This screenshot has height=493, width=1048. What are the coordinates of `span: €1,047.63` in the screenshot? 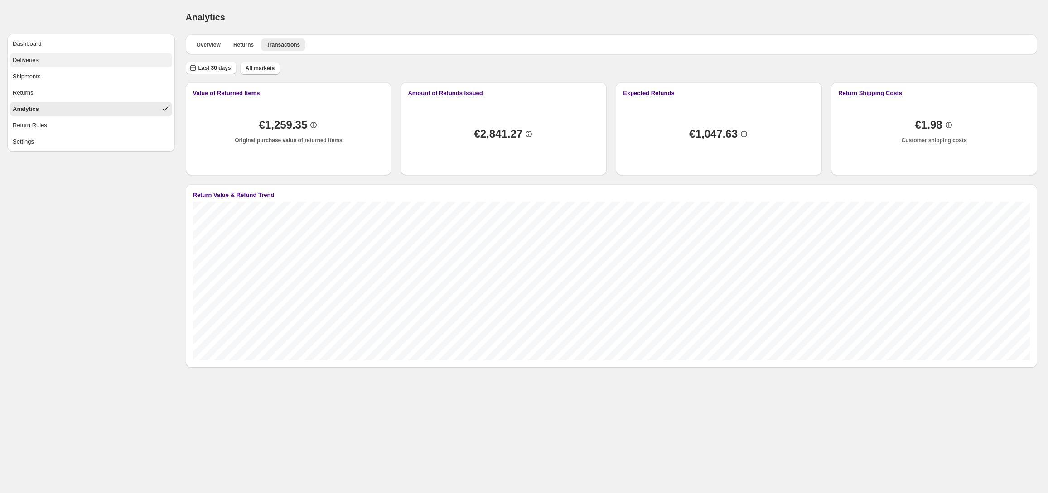 It's located at (713, 134).